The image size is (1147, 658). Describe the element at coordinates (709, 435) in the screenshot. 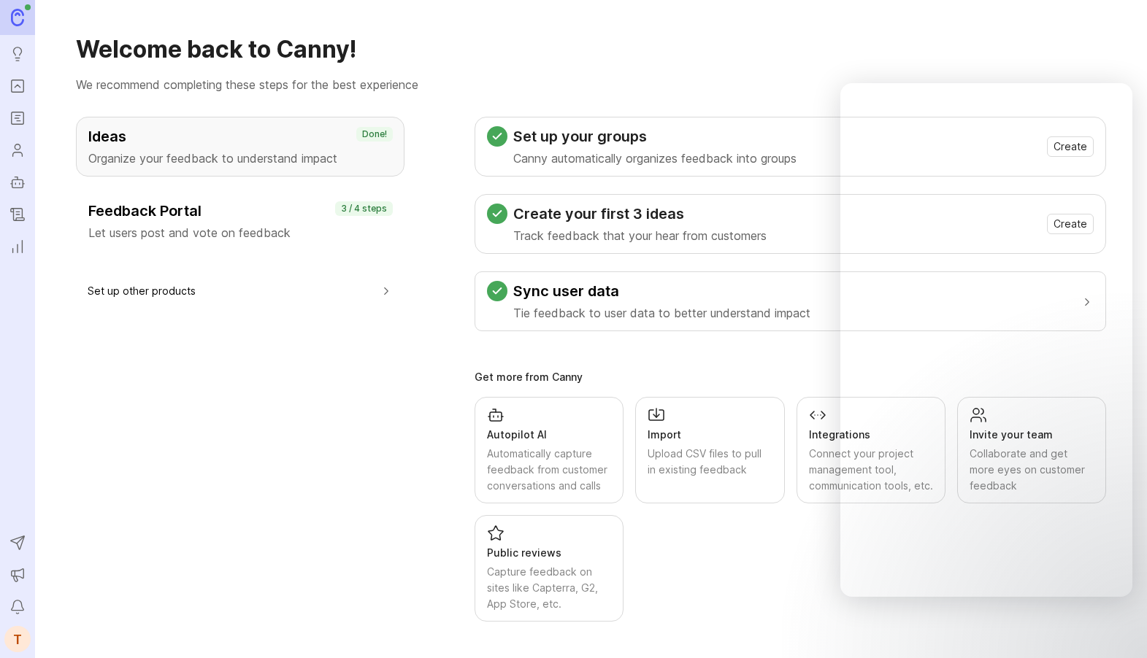

I see `div: Import` at that location.